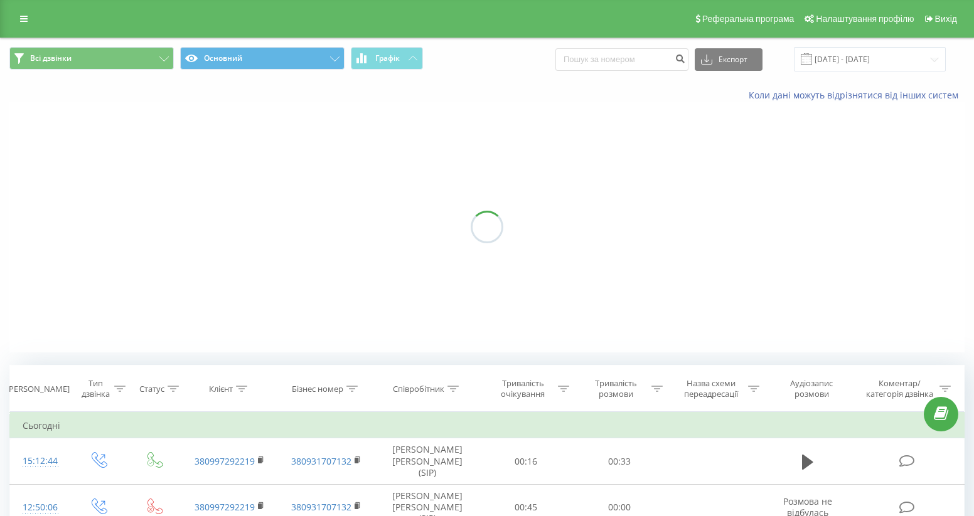 The height and width of the screenshot is (516, 974). Describe the element at coordinates (262, 58) in the screenshot. I see `button: Основний` at that location.